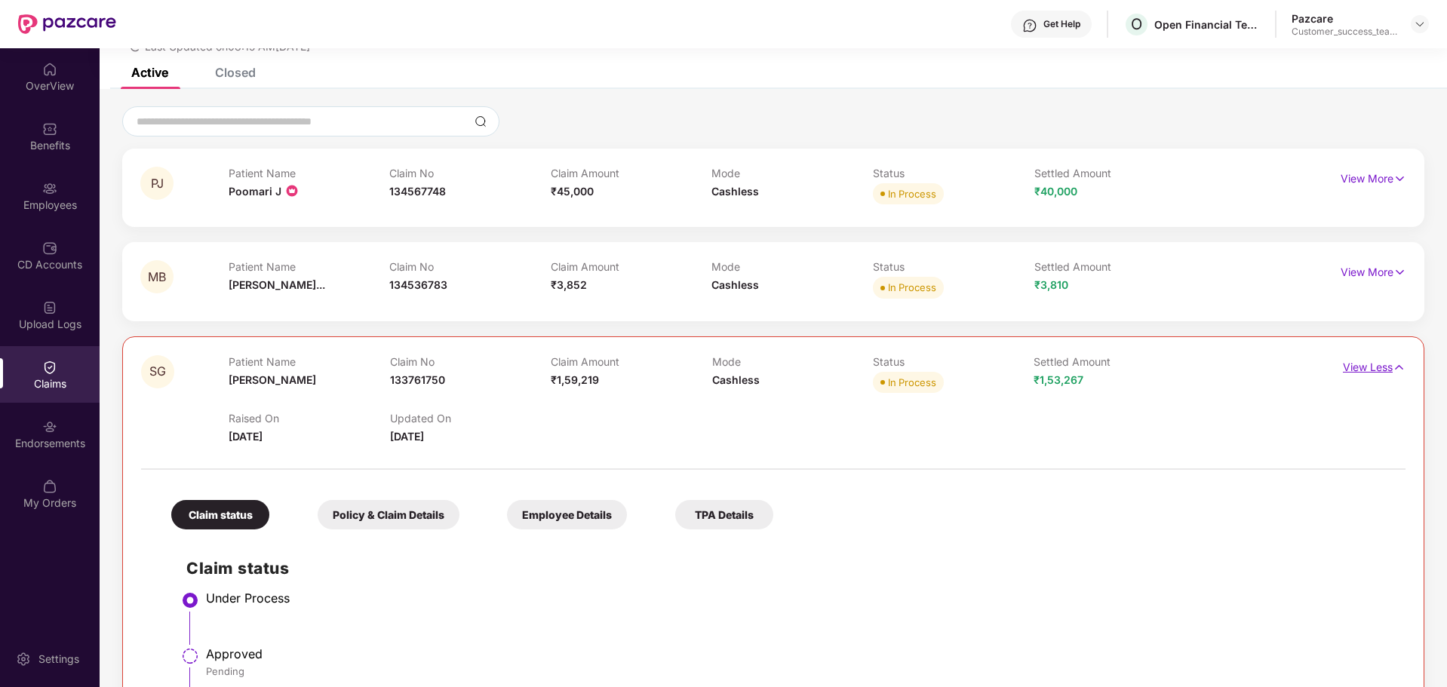  What do you see at coordinates (50, 367) in the screenshot?
I see `img: svg+xml;base64,PHN2ZyBpZD0iQ2xhaW0iIHhtbG5zPSJodHRwOi8vd3d3LnczLm9yZy8yMDAwL3N2ZyIgd2lkdGg9IjIwIi...` at bounding box center [50, 367].